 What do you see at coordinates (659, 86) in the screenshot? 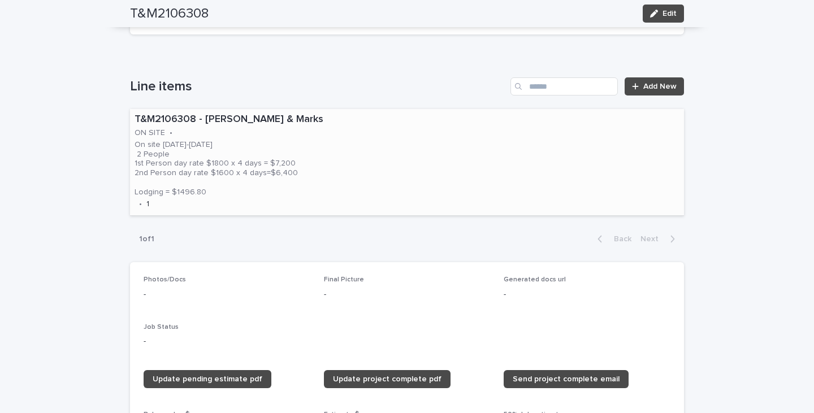
I see `span: Add New` at bounding box center [659, 86].